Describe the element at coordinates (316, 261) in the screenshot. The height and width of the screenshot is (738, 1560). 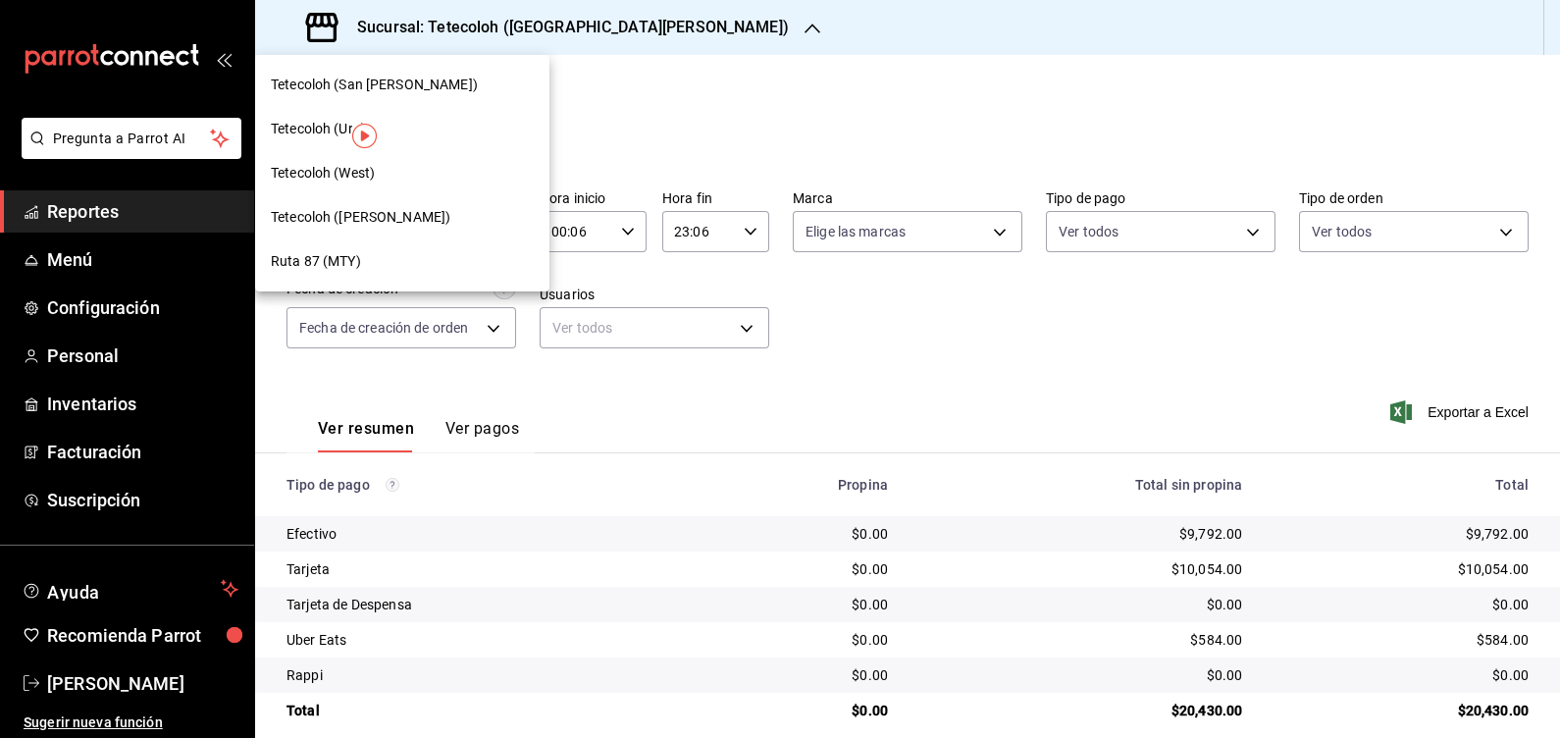
I see `span: Ruta 87 (MTY)` at that location.